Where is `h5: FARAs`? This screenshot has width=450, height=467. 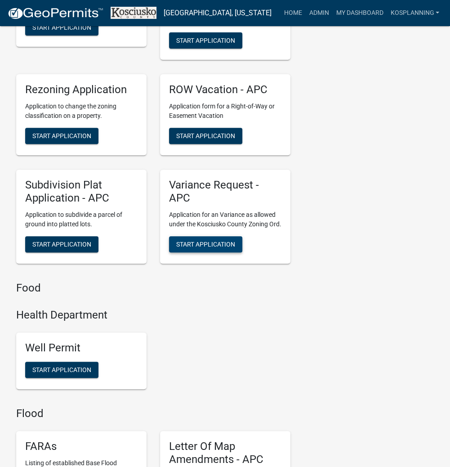
h5: FARAs is located at coordinates (81, 446).